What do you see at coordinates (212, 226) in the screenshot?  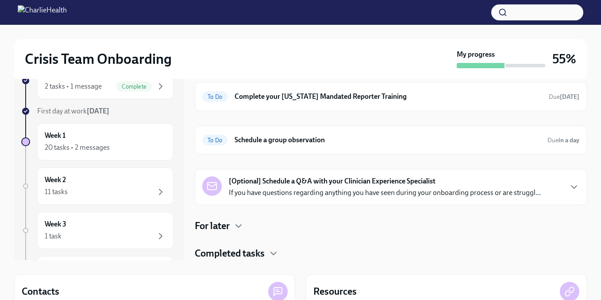 I see `h4: For later` at bounding box center [212, 226].